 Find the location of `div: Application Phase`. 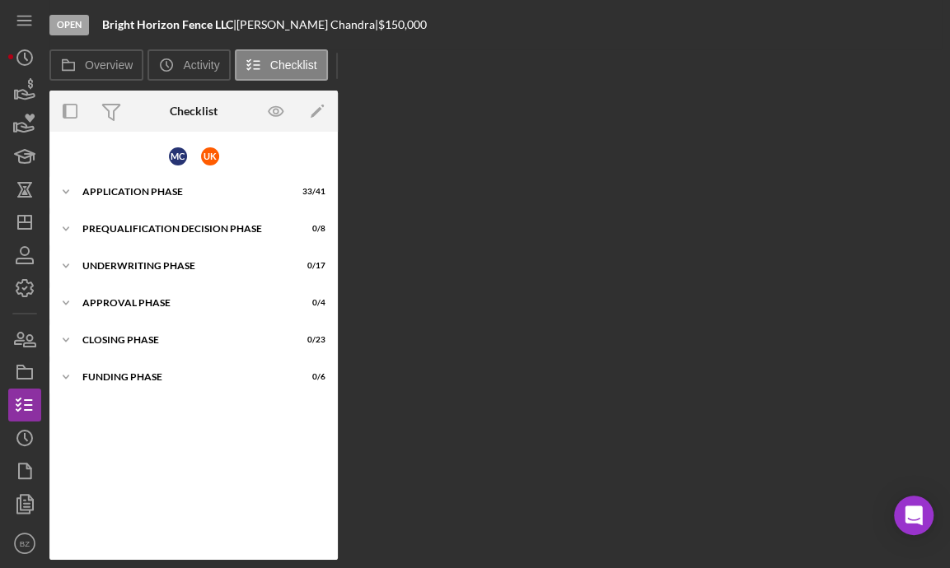

div: Application Phase is located at coordinates (183, 192).